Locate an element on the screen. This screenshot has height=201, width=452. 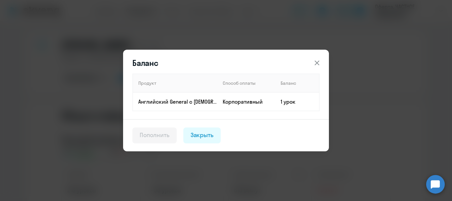
div: Закрыть is located at coordinates (202, 135).